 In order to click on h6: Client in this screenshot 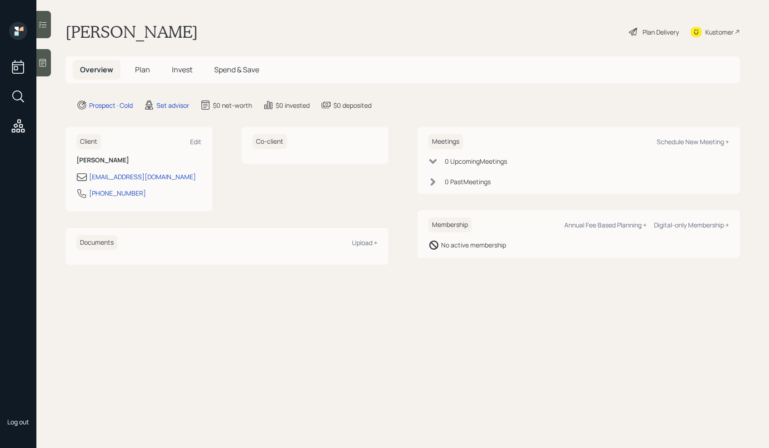, I will do `click(89, 141)`.